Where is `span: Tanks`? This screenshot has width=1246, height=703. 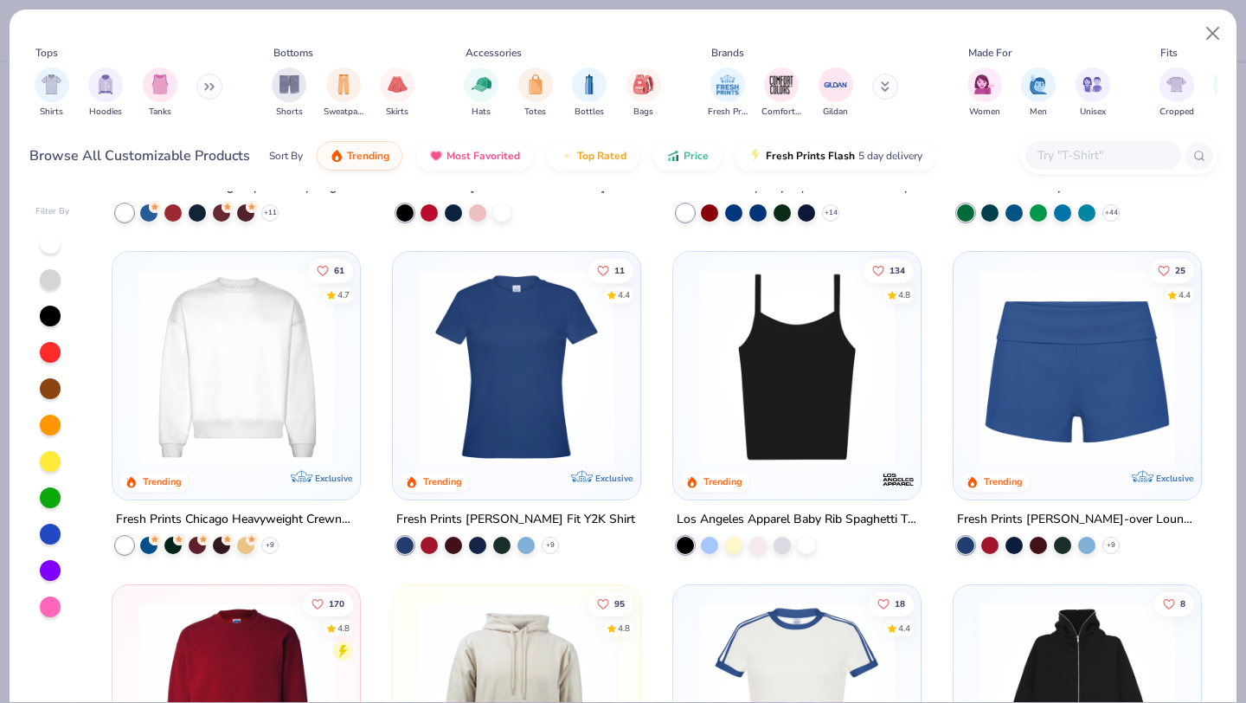
span: Tanks is located at coordinates (160, 112).